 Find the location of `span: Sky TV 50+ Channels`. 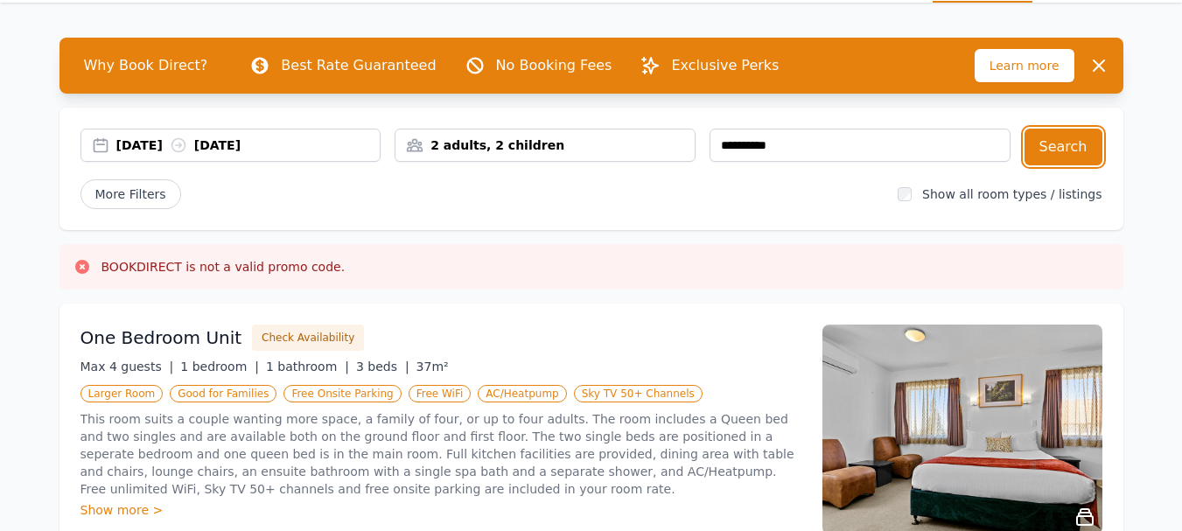

span: Sky TV 50+ Channels is located at coordinates (638, 394).